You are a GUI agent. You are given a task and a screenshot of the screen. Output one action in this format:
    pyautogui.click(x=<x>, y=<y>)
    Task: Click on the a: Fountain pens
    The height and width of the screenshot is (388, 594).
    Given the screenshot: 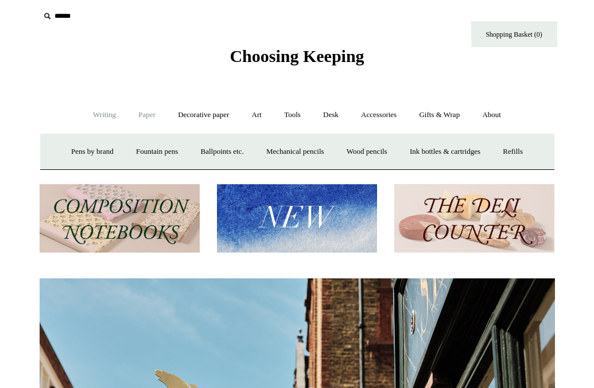 What is the action you would take?
    pyautogui.click(x=157, y=152)
    